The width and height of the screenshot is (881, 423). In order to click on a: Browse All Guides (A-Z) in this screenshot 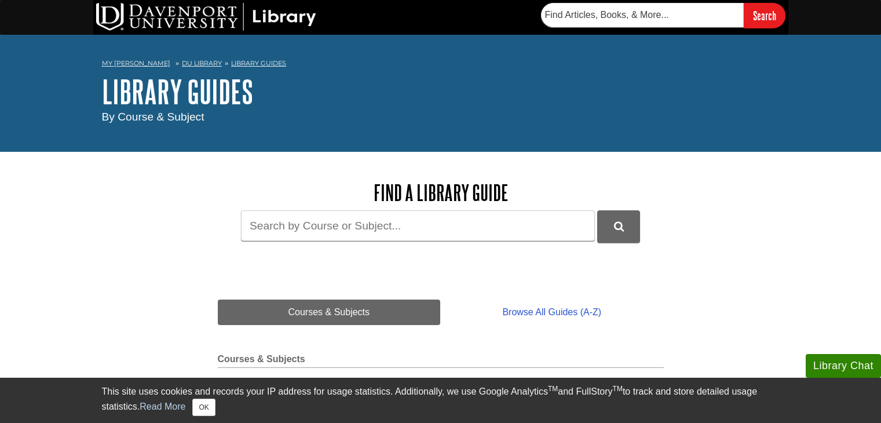, I will do `click(552, 312)`.